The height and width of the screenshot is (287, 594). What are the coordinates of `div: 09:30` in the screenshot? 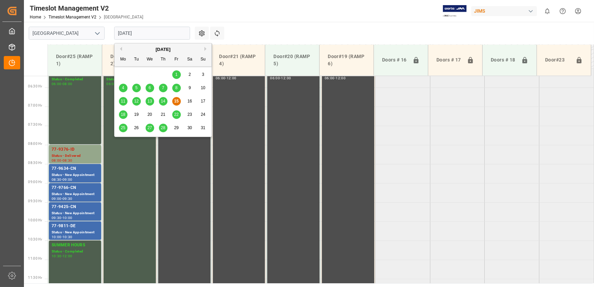 It's located at (56, 218).